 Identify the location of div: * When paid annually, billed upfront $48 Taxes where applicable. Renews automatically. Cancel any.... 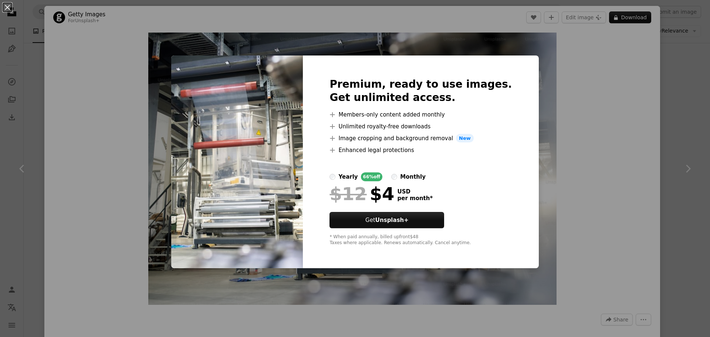
(421, 240).